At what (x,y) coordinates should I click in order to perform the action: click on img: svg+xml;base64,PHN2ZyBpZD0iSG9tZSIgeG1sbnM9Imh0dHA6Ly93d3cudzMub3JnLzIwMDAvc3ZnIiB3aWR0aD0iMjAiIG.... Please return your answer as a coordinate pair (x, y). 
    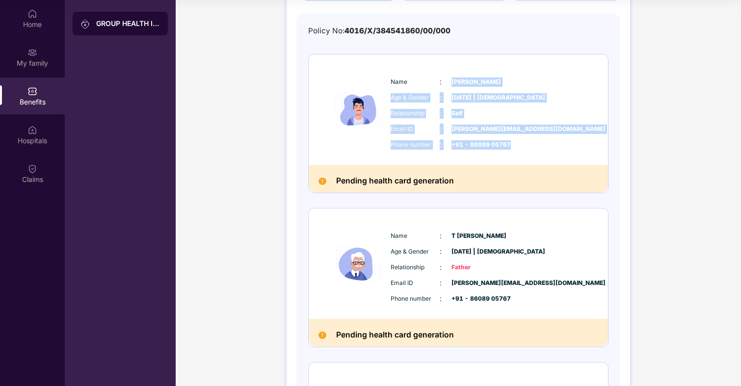
    Looking at the image, I should click on (32, 14).